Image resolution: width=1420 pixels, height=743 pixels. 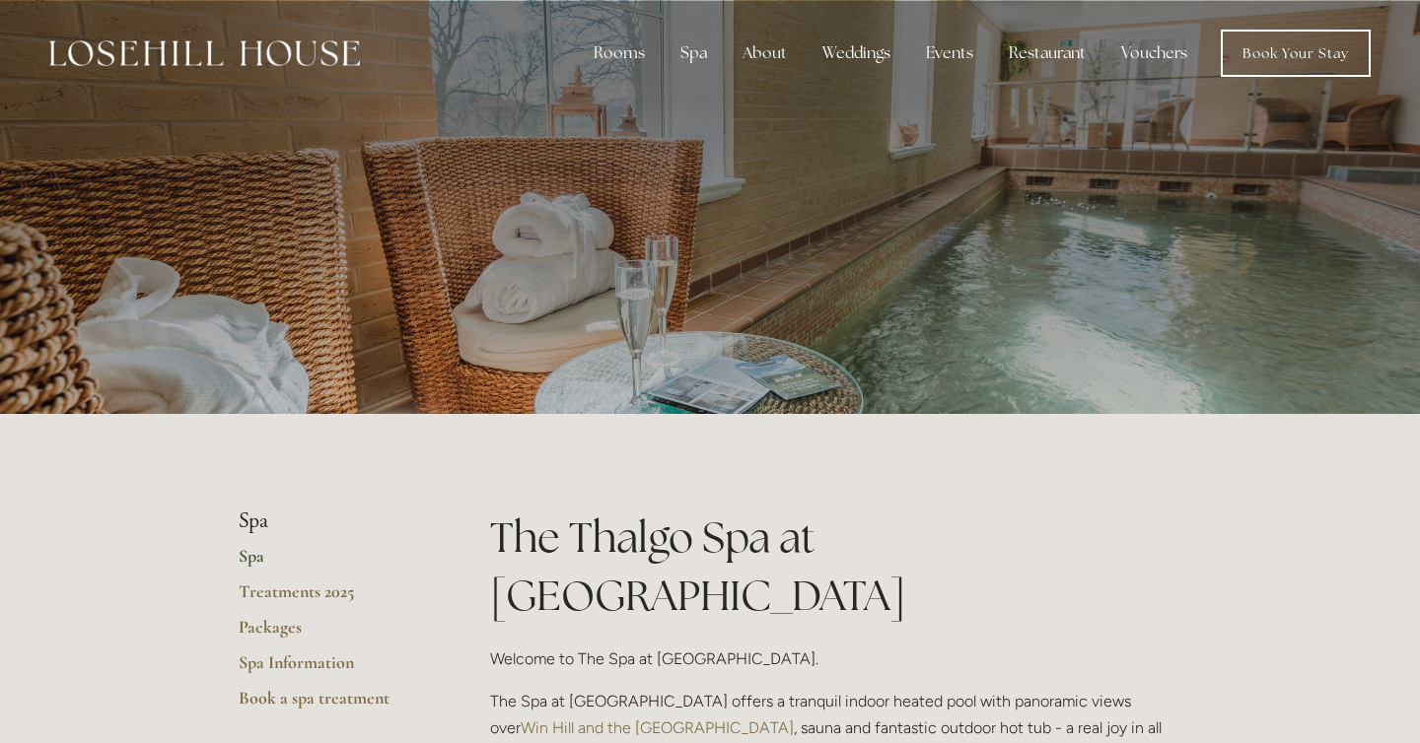 What do you see at coordinates (1153, 53) in the screenshot?
I see `a: Vouchers` at bounding box center [1153, 53].